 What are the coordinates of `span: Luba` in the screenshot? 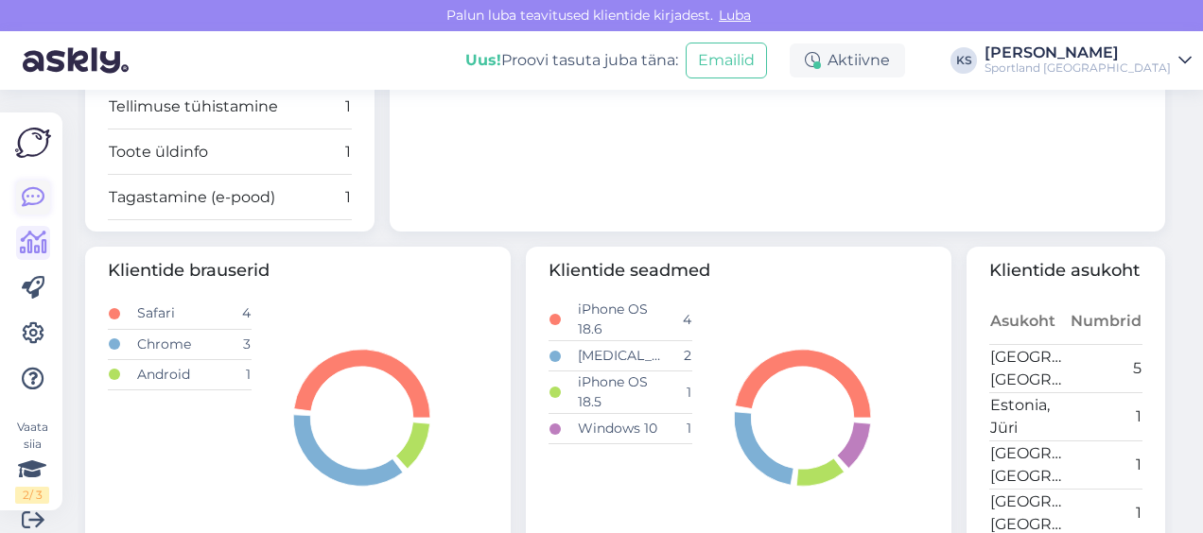 It's located at (735, 15).